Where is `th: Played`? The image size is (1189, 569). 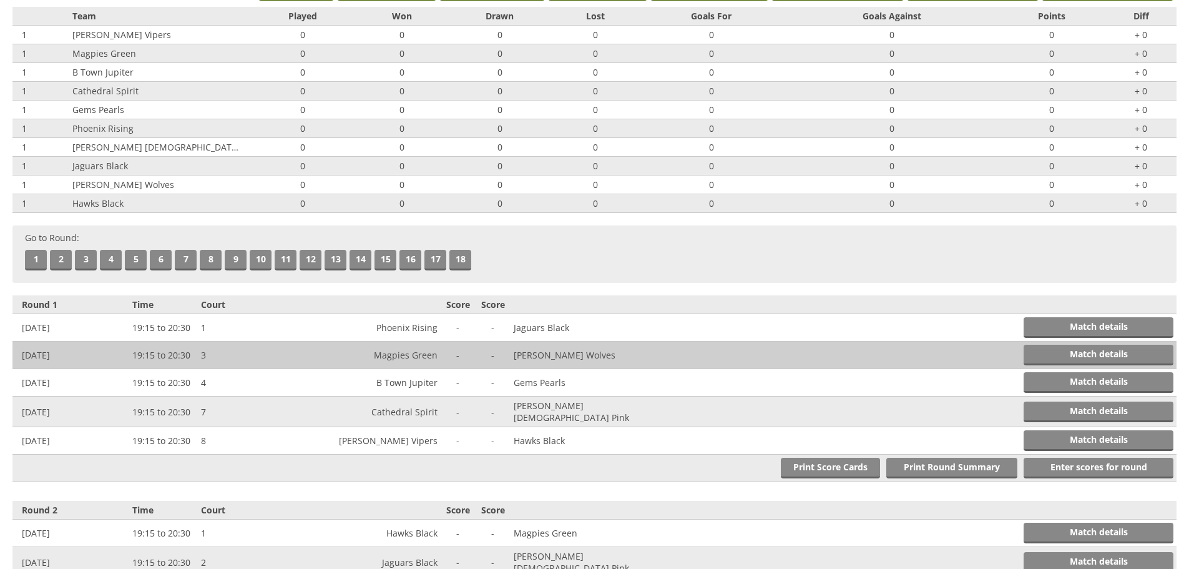
th: Played is located at coordinates (303, 16).